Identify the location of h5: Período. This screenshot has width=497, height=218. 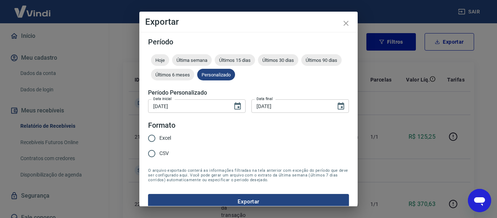
(248, 42).